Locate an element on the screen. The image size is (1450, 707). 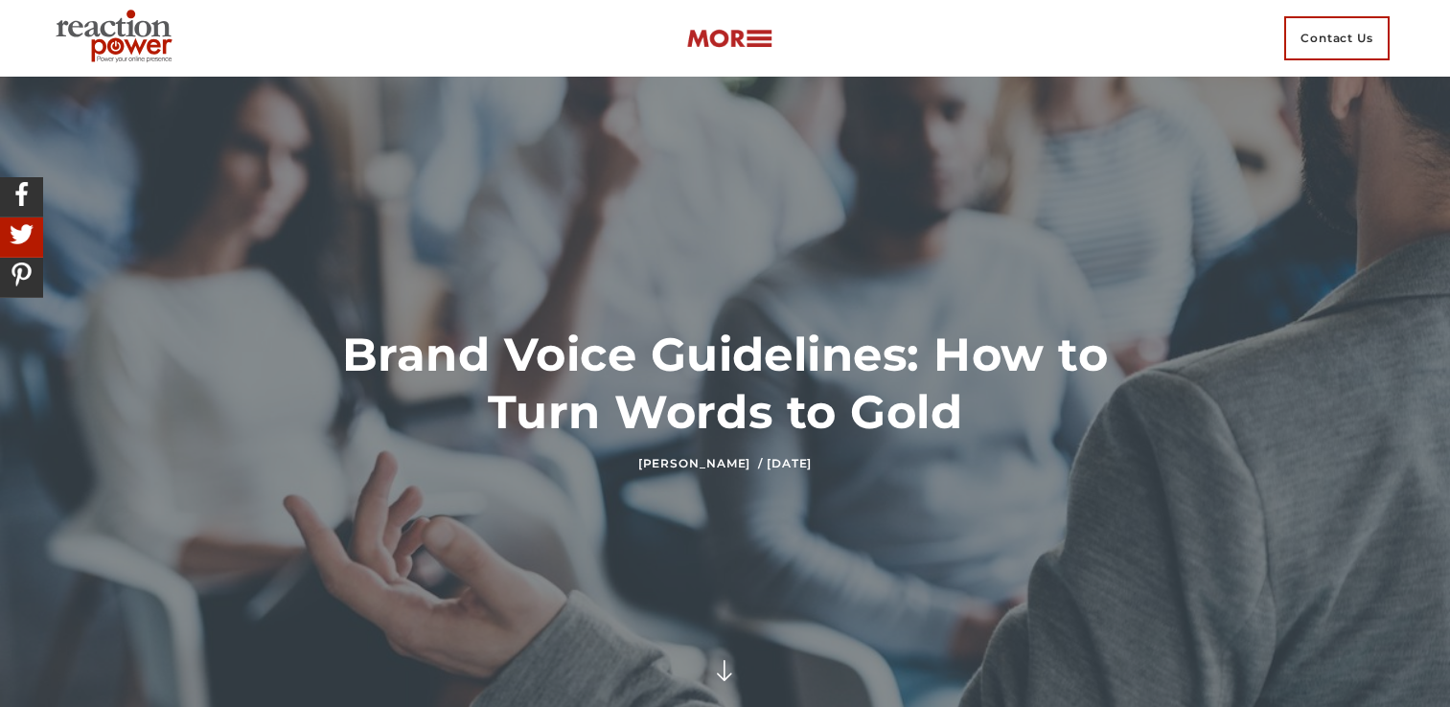
img: more-btn.png is located at coordinates (729, 38).